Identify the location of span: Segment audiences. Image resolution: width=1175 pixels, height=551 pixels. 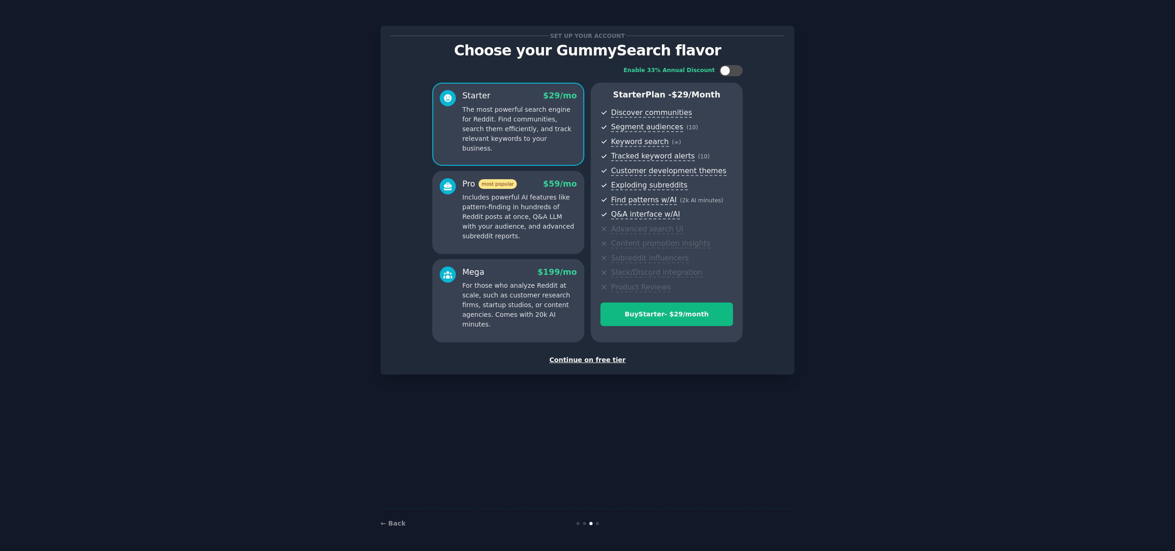
(647, 127).